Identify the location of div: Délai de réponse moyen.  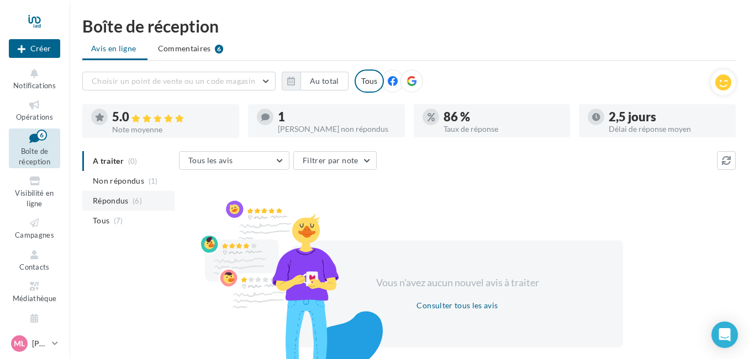
(667, 129).